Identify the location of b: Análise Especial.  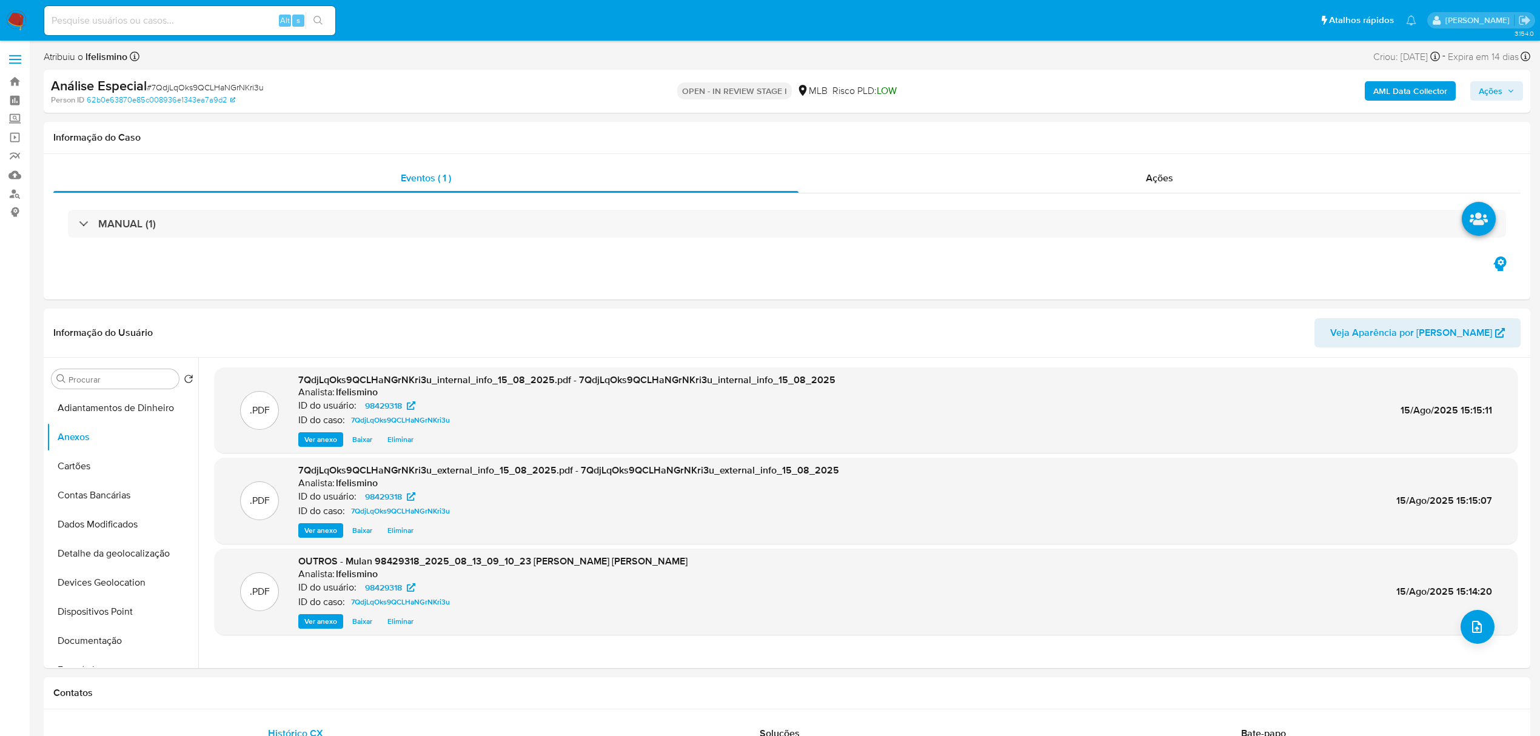
(99, 85).